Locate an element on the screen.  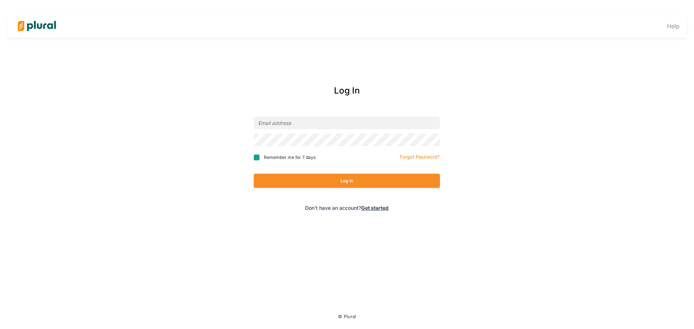
div: Don't have an account? is located at coordinates (347, 208).